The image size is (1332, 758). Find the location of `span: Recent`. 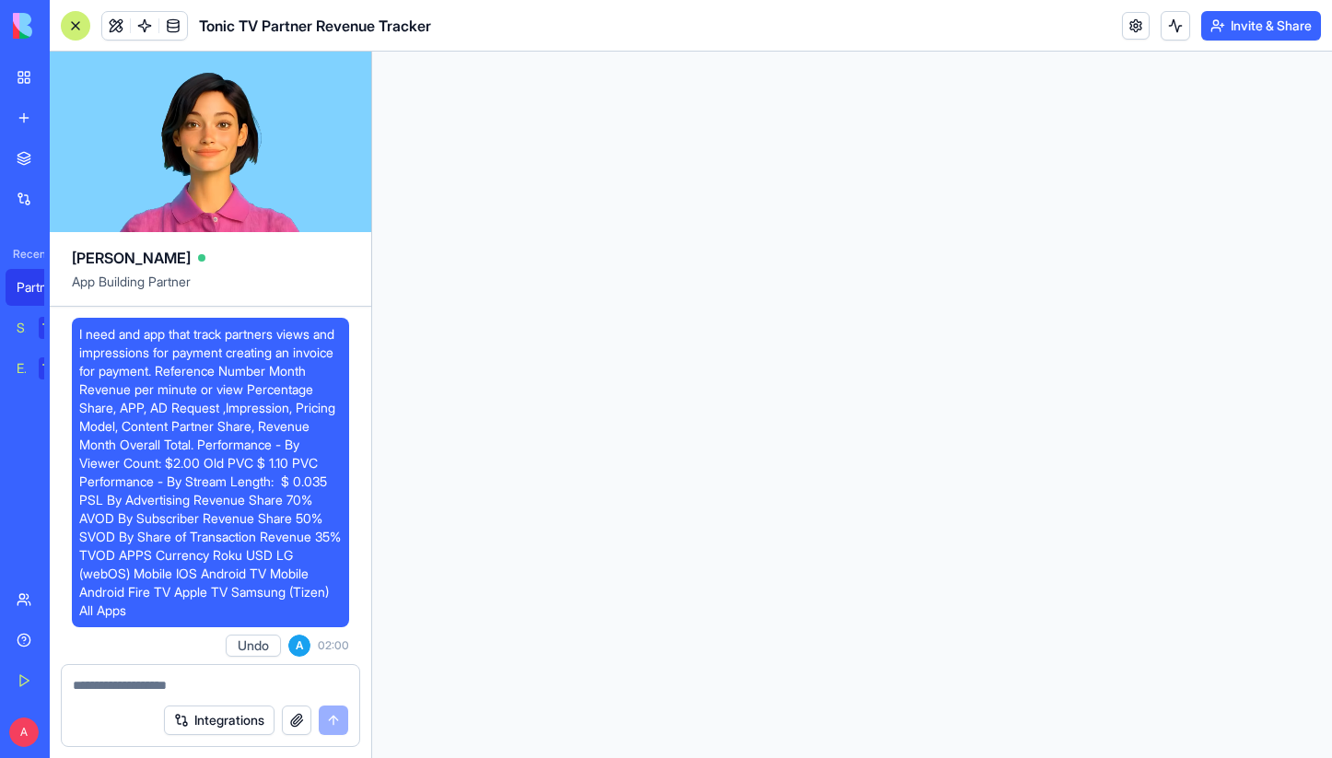

span: Recent is located at coordinates (25, 254).